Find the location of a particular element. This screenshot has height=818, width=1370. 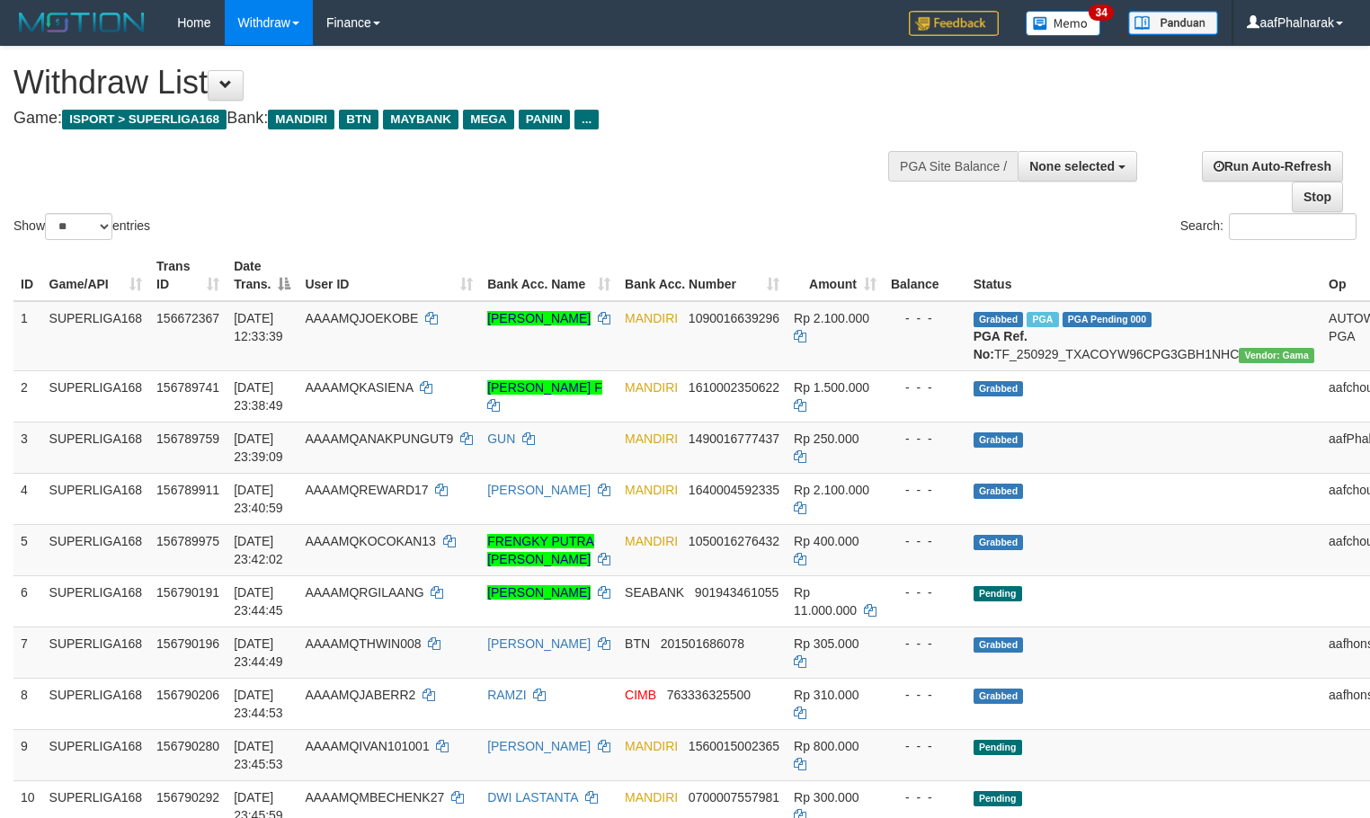

span: 156789759 is located at coordinates (188, 439).